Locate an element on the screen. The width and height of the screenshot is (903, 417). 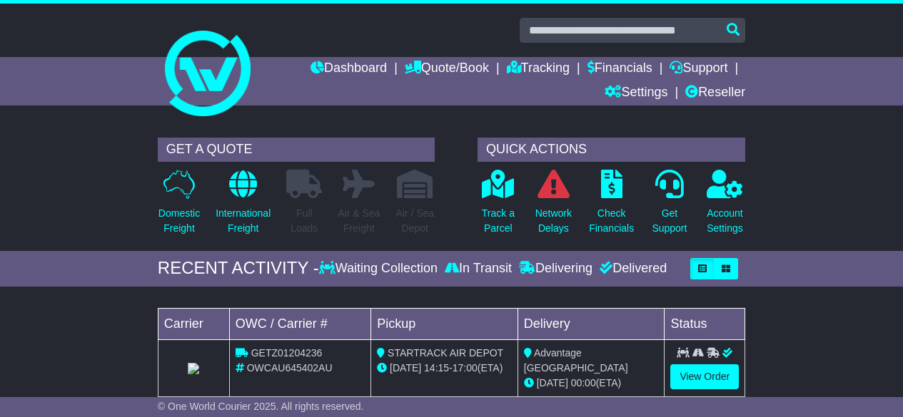
p: Check Financials is located at coordinates (611, 221).